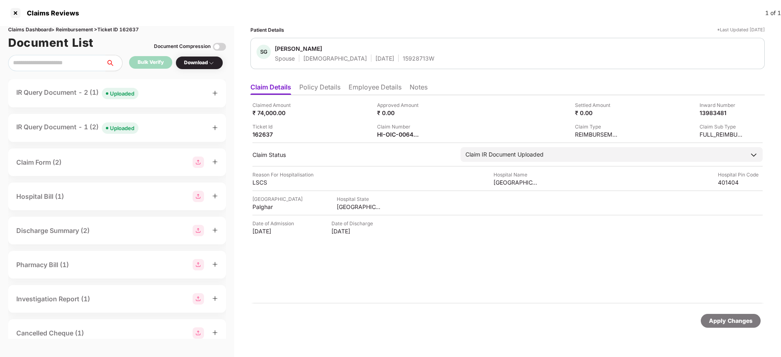 The image size is (781, 357). I want to click on div: FULL_REIMBURSEMENT, so click(722, 134).